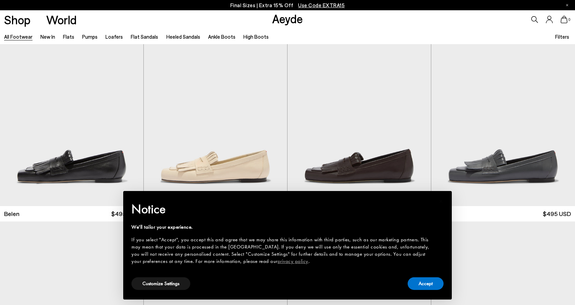 The width and height of the screenshot is (575, 305). What do you see at coordinates (569, 20) in the screenshot?
I see `span: 0` at bounding box center [569, 20].